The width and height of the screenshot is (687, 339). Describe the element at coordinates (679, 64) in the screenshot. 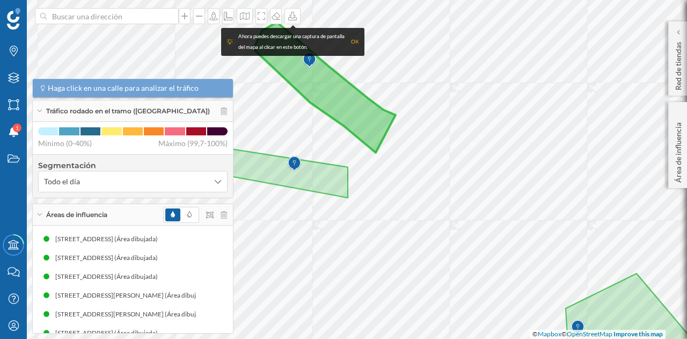

I see `p: Red de tiendas` at that location.